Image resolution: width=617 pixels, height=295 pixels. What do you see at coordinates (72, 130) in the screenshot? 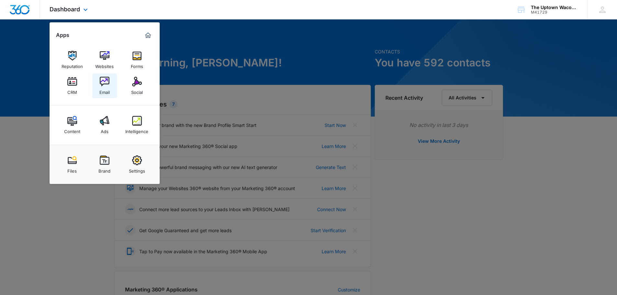
I see `div: Content` at bounding box center [72, 130].